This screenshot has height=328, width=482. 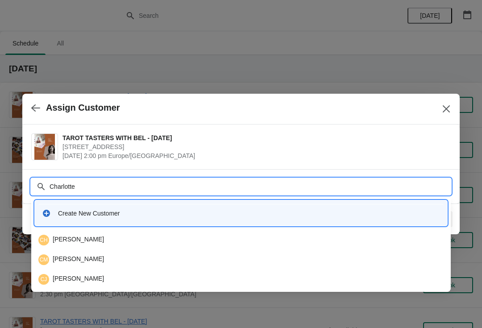 What do you see at coordinates (241, 240) in the screenshot?
I see `li: Charlotte Habib` at bounding box center [241, 240].